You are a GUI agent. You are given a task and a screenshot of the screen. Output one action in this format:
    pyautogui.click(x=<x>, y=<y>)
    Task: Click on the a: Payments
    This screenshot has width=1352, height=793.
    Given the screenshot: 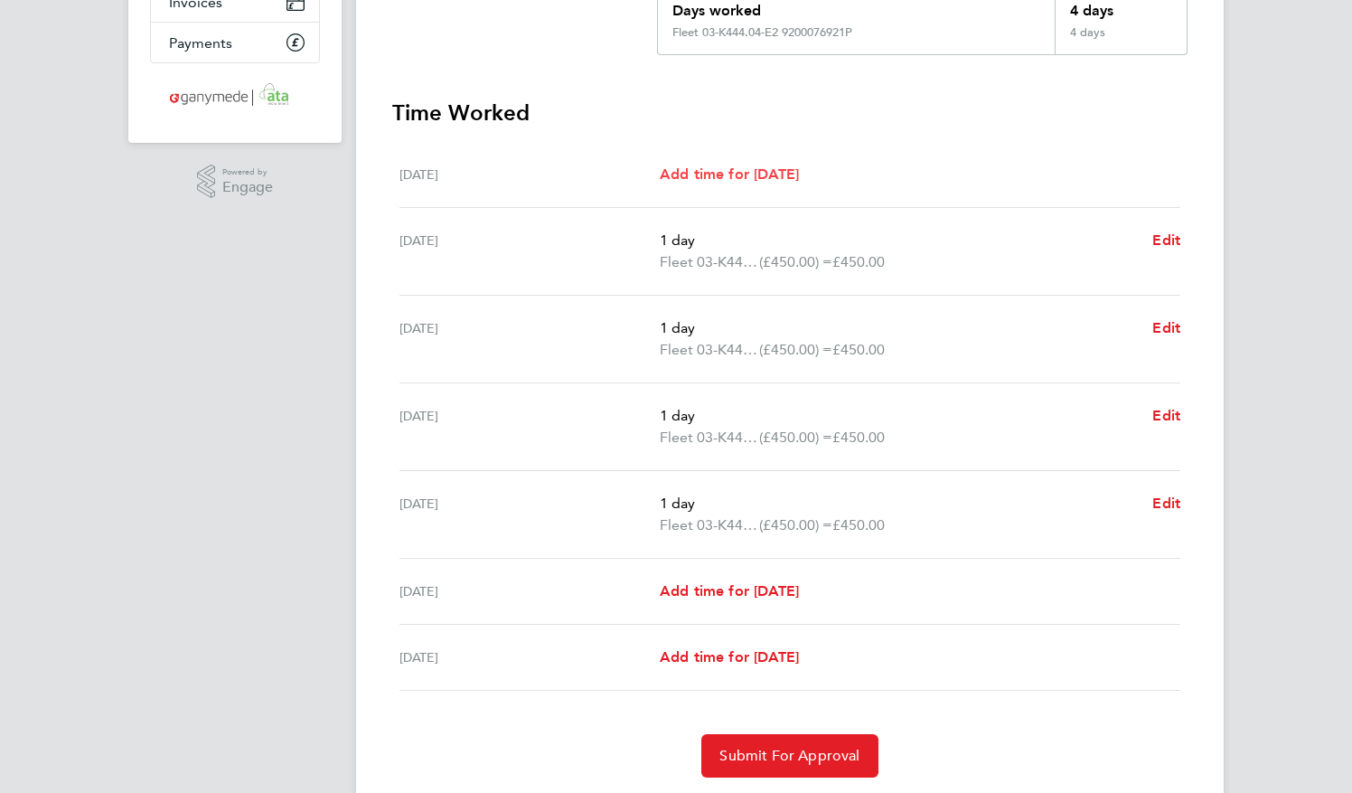 What is the action you would take?
    pyautogui.click(x=235, y=42)
    